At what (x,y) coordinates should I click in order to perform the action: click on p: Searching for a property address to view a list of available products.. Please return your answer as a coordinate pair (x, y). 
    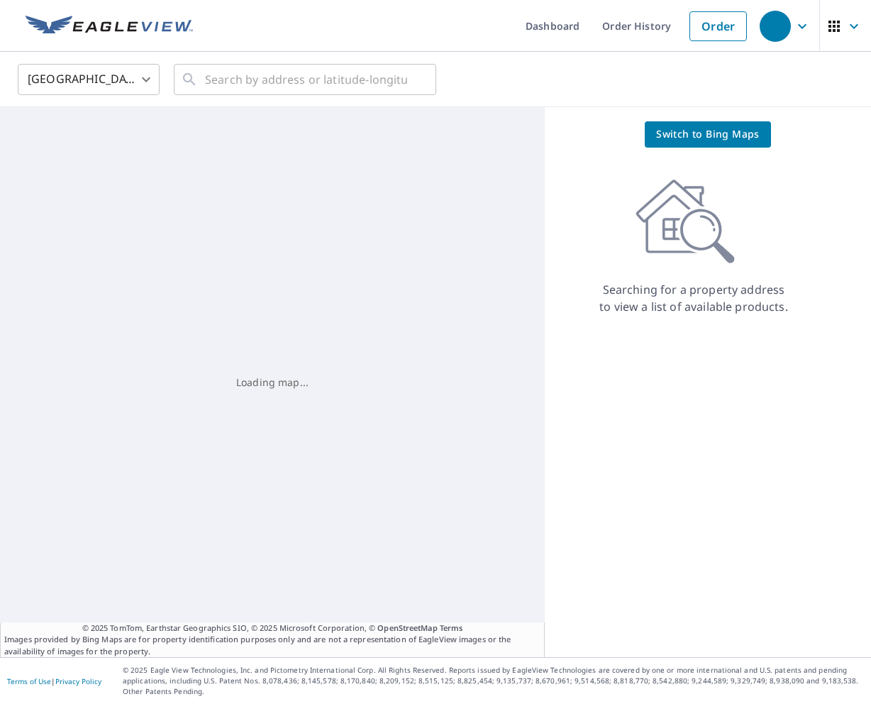
    Looking at the image, I should click on (694, 298).